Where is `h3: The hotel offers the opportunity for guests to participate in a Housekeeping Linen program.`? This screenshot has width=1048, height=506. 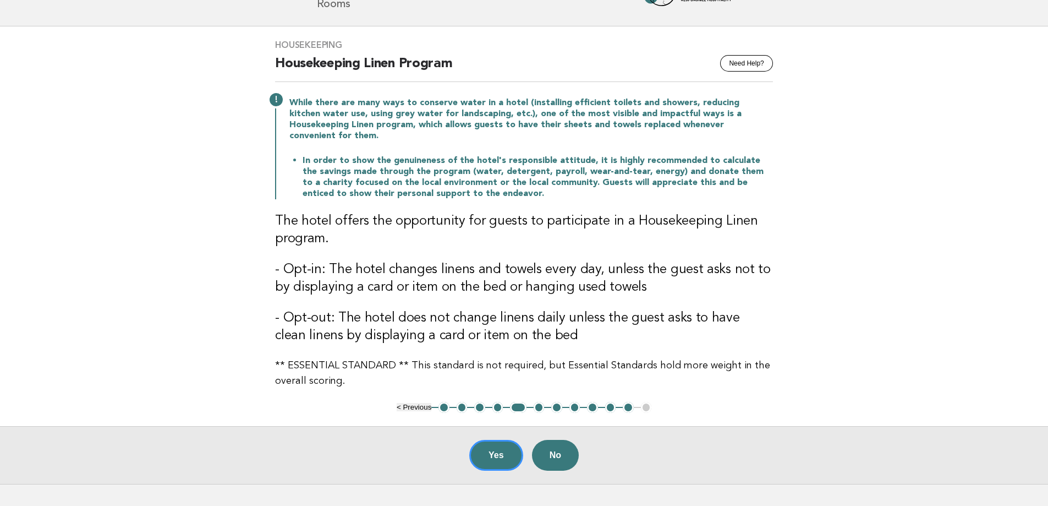 h3: The hotel offers the opportunity for guests to participate in a Housekeeping Linen program. is located at coordinates (524, 230).